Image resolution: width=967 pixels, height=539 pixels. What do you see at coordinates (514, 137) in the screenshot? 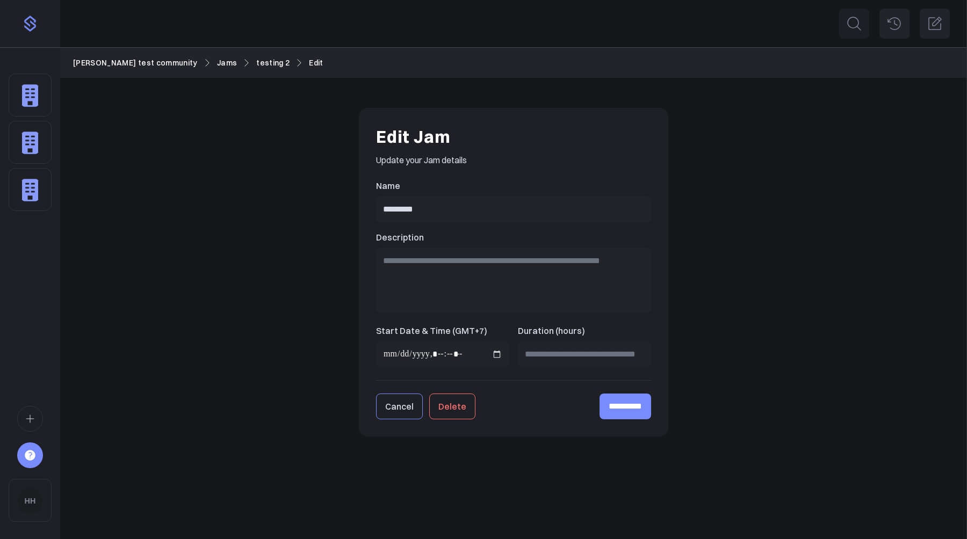
I see `h1: Edit Jam` at bounding box center [514, 137].